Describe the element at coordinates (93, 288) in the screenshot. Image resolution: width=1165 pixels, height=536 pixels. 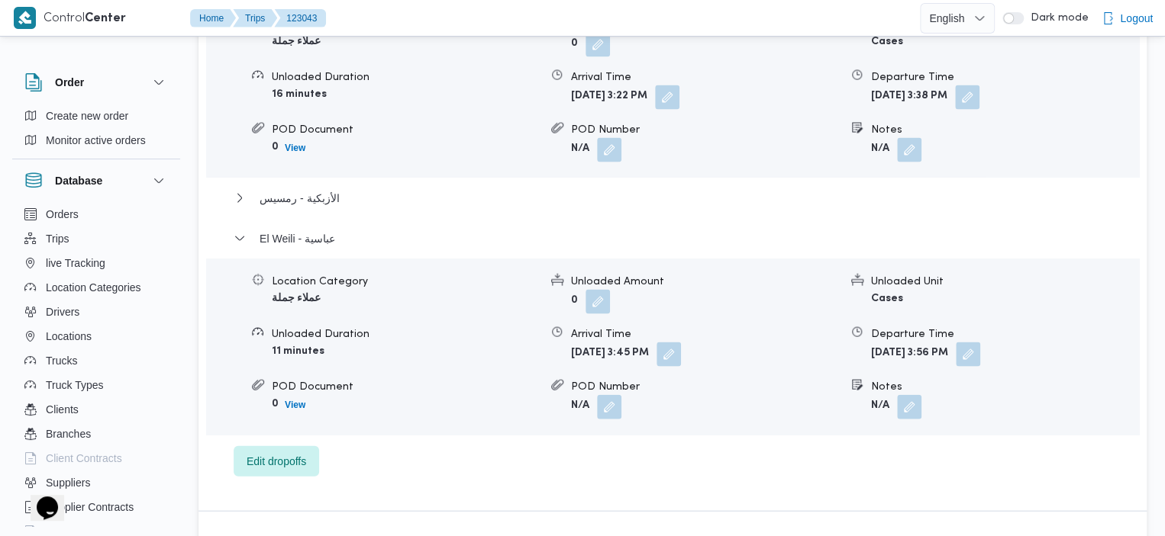
I see `span: Location Categories` at that location.